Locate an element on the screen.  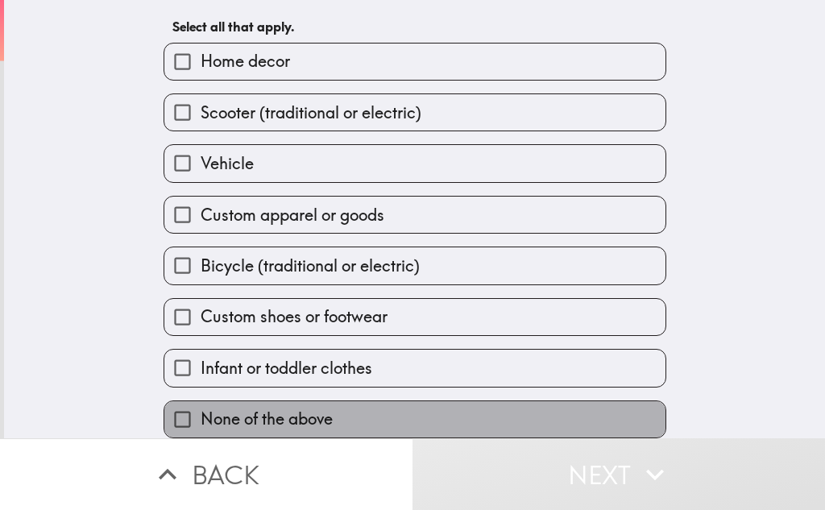
span: Bicycle (traditional or electric) is located at coordinates (310, 266).